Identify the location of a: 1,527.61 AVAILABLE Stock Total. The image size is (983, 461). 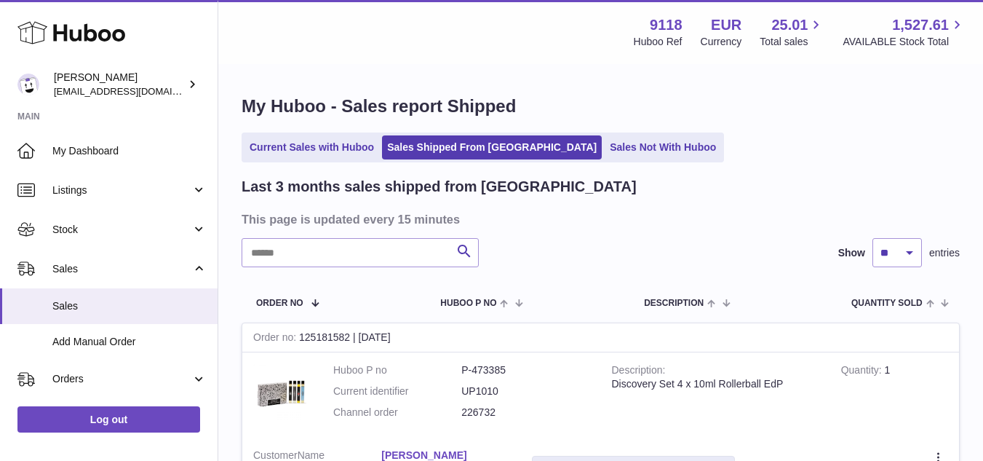
(904, 32).